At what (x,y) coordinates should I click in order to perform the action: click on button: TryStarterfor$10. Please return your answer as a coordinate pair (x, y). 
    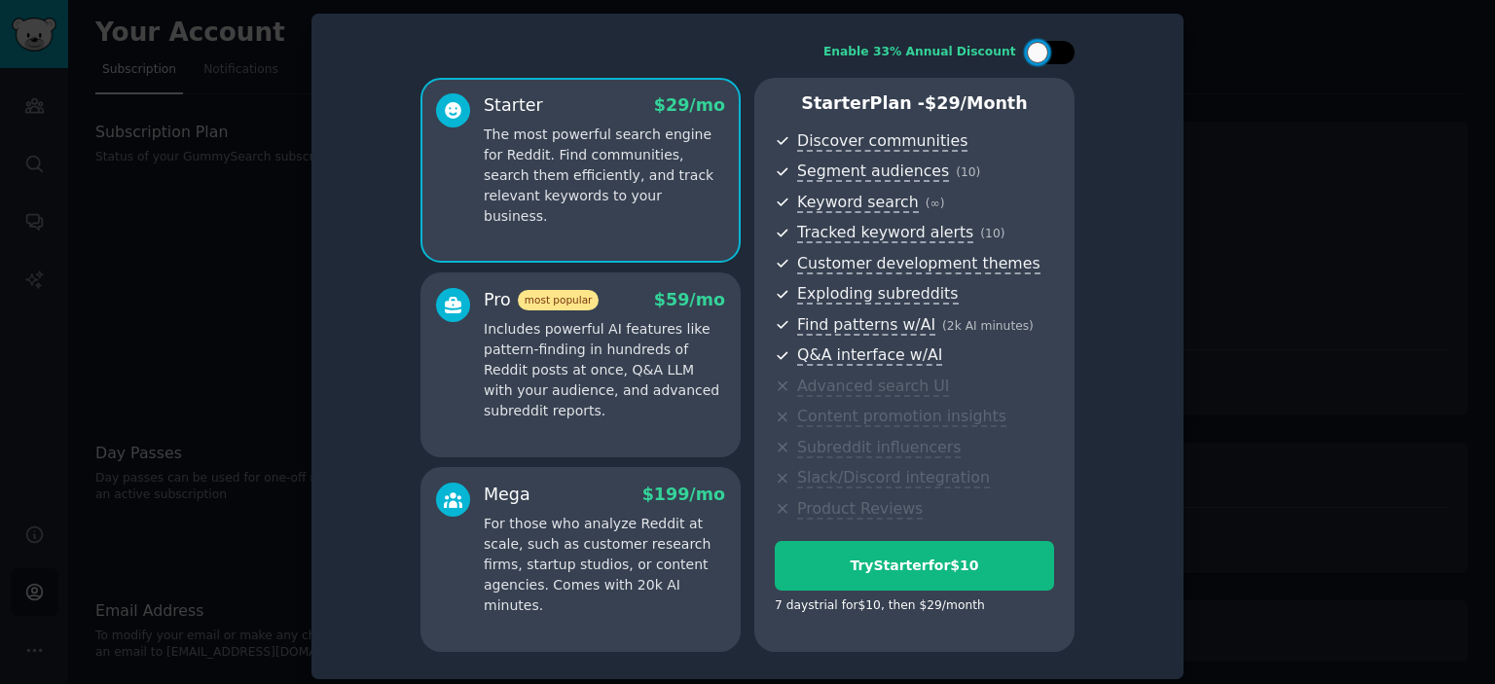
    Looking at the image, I should click on (914, 565).